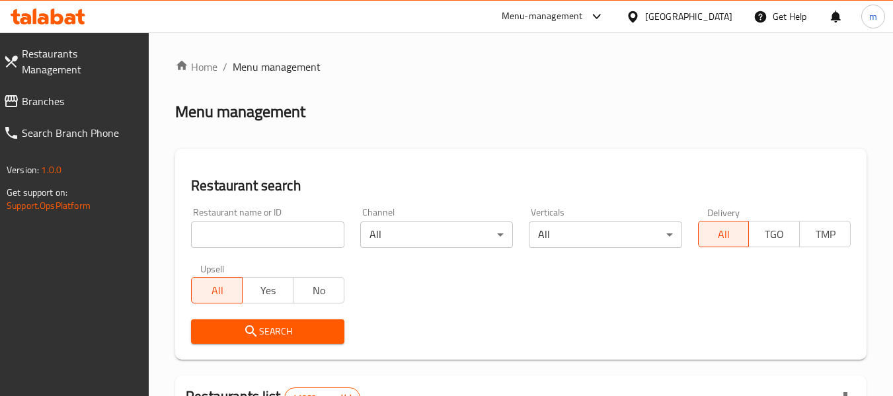  Describe the element at coordinates (37, 192) in the screenshot. I see `span: Get support on:` at that location.